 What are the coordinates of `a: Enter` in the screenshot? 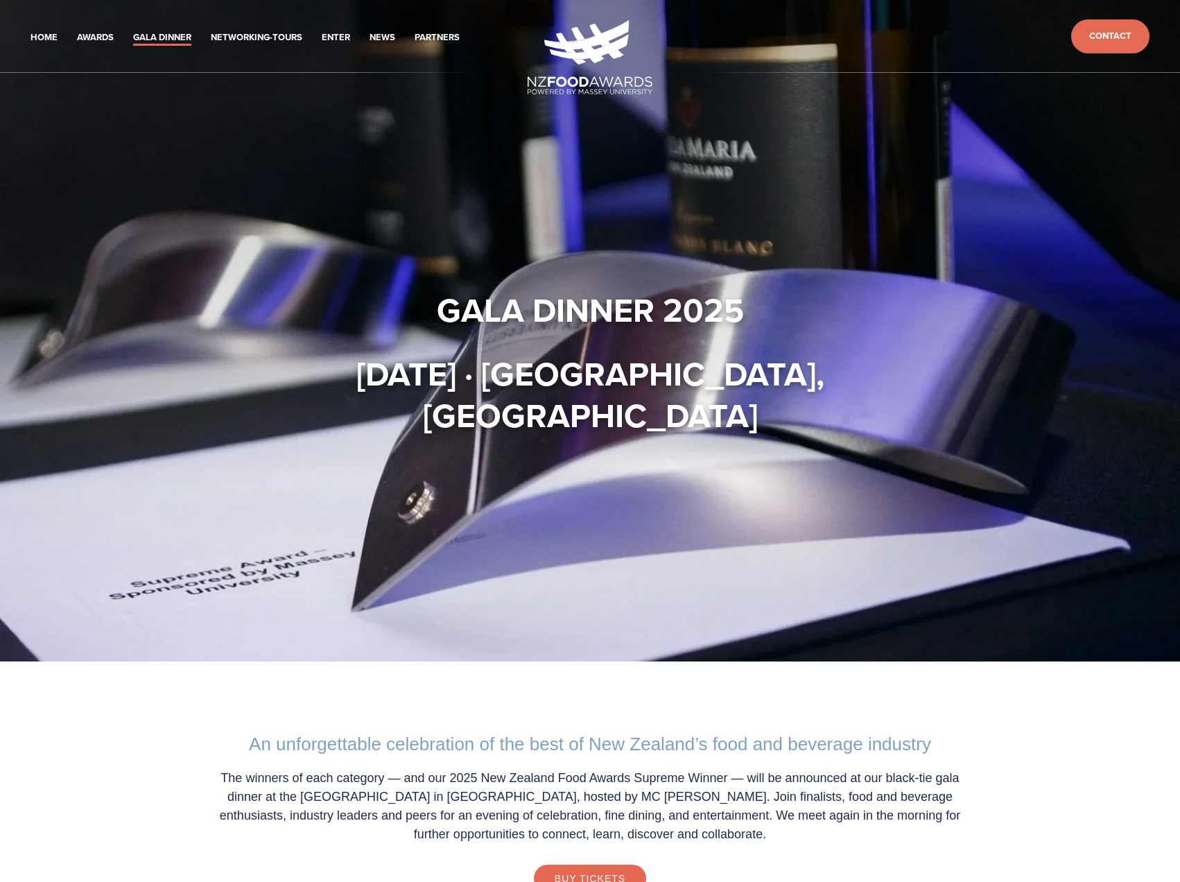 It's located at (336, 37).